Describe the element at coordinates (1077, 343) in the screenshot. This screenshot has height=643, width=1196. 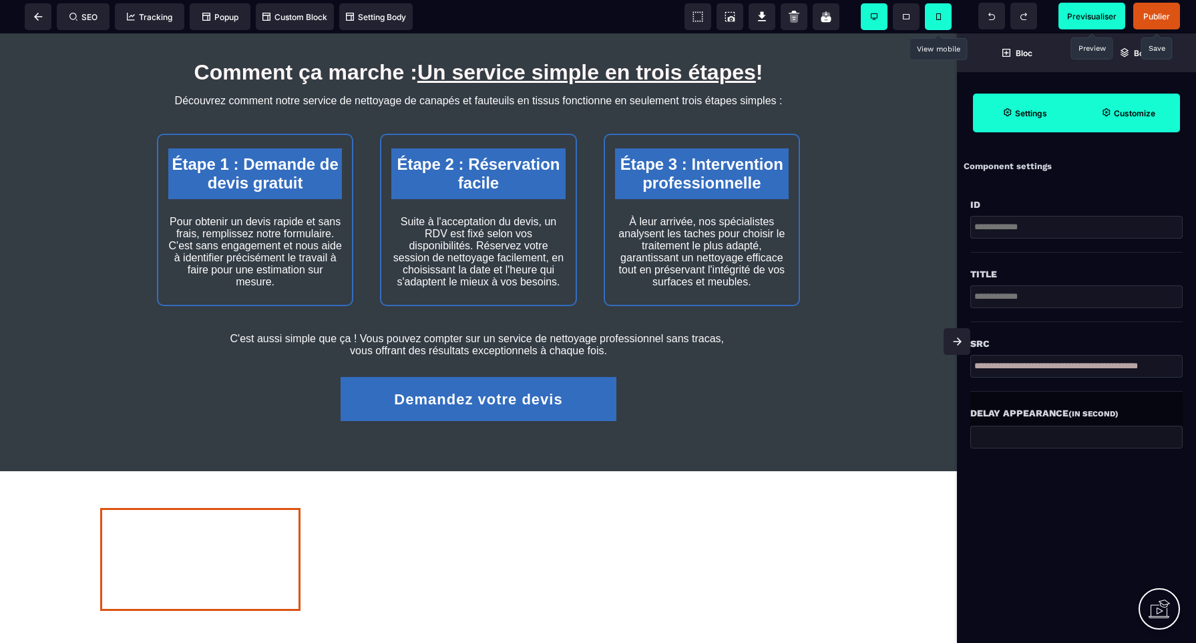
I see `div: Src` at that location.